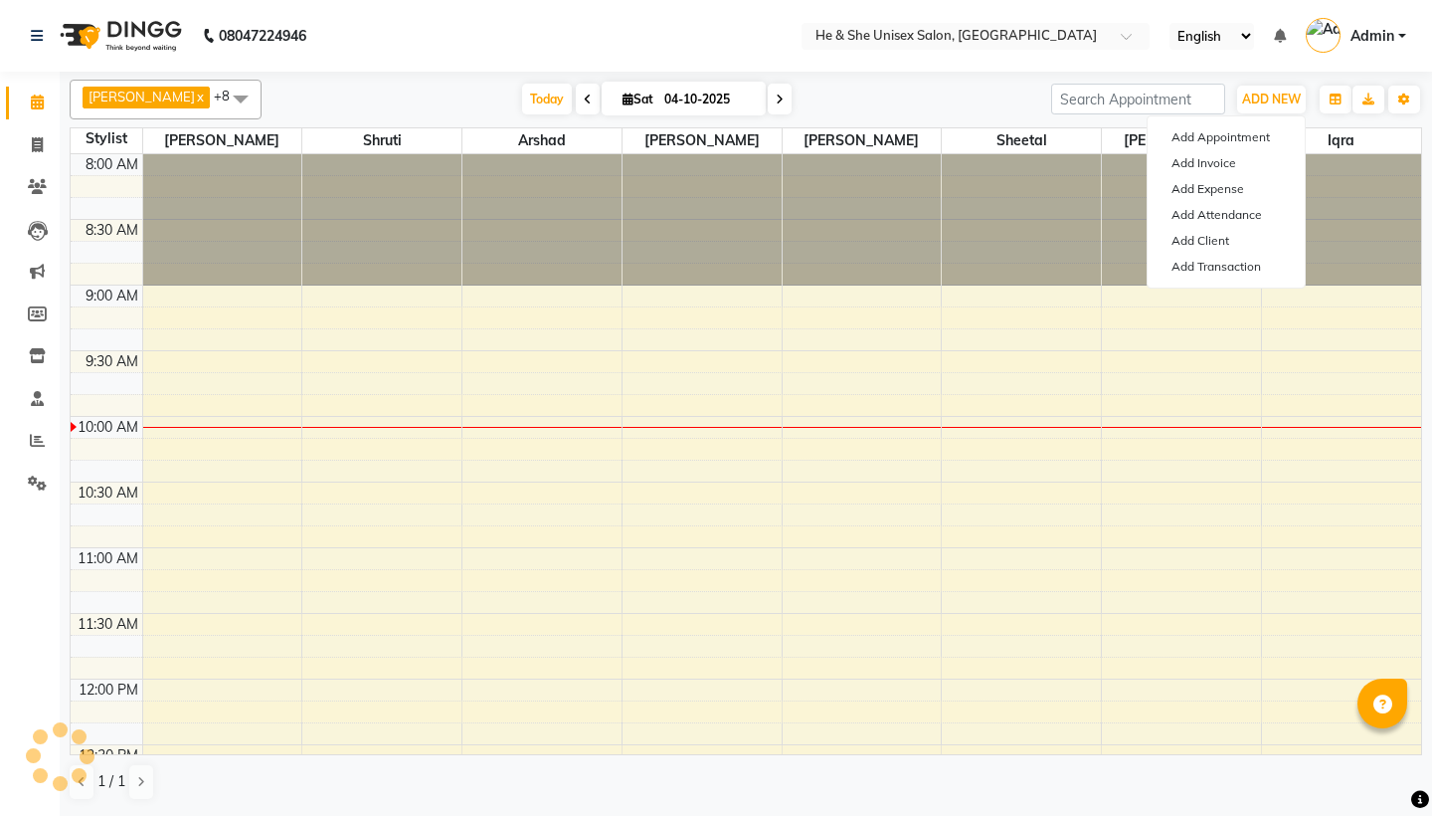 The width and height of the screenshot is (1432, 816). What do you see at coordinates (1226, 215) in the screenshot?
I see `a: Add Attendance` at bounding box center [1226, 215].